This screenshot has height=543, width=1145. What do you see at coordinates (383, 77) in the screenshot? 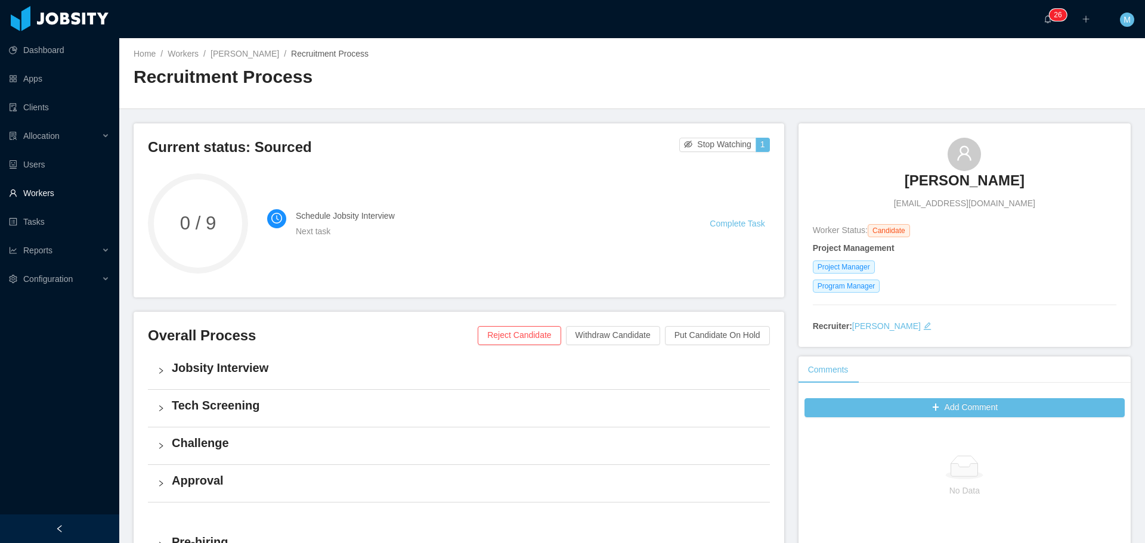
I see `h2: Recruitment Process` at bounding box center [383, 77].